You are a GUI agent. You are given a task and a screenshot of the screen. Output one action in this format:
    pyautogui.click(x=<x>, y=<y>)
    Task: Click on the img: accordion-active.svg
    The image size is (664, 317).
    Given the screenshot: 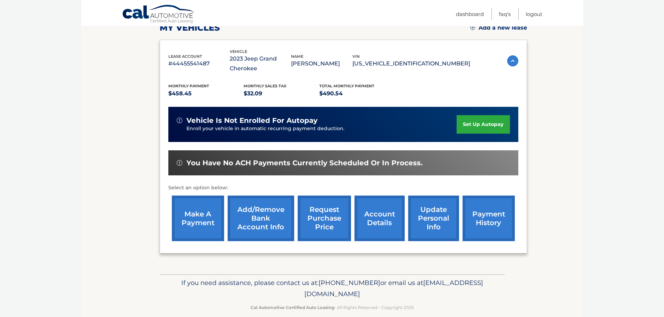 What is the action you would take?
    pyautogui.click(x=513, y=61)
    